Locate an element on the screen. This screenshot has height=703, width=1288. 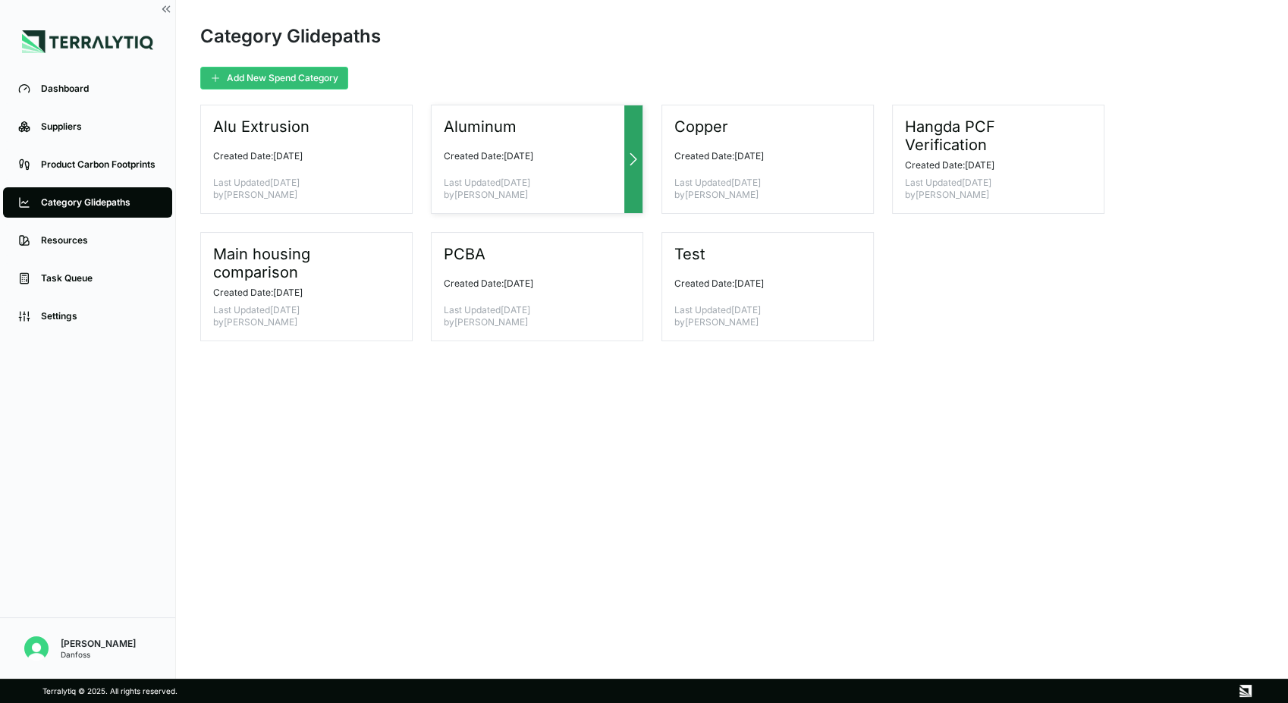
button: Open user button is located at coordinates (36, 649).